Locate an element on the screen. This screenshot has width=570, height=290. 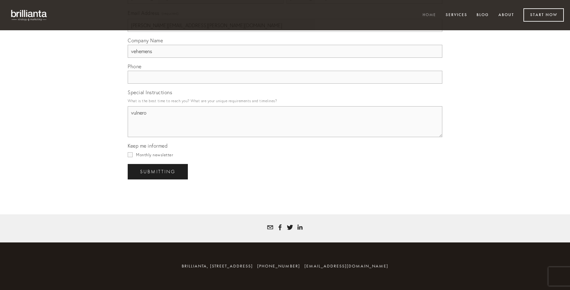
p: What is the best time to reach you? What are your unique requirements and timelines? is located at coordinates (285, 101).